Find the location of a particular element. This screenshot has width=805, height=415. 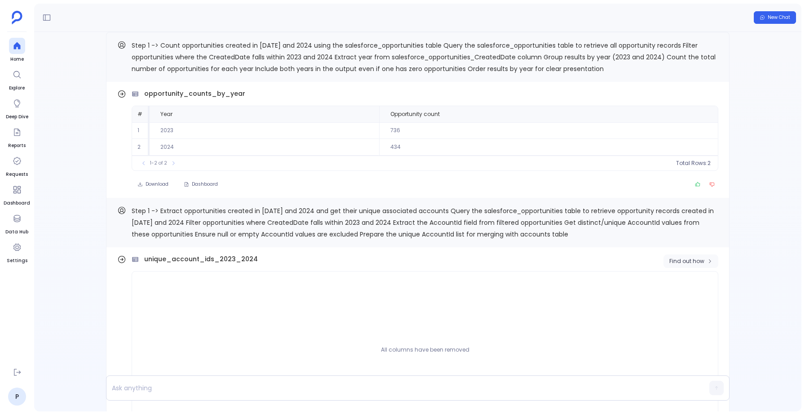

td: 2023 is located at coordinates (264, 130).